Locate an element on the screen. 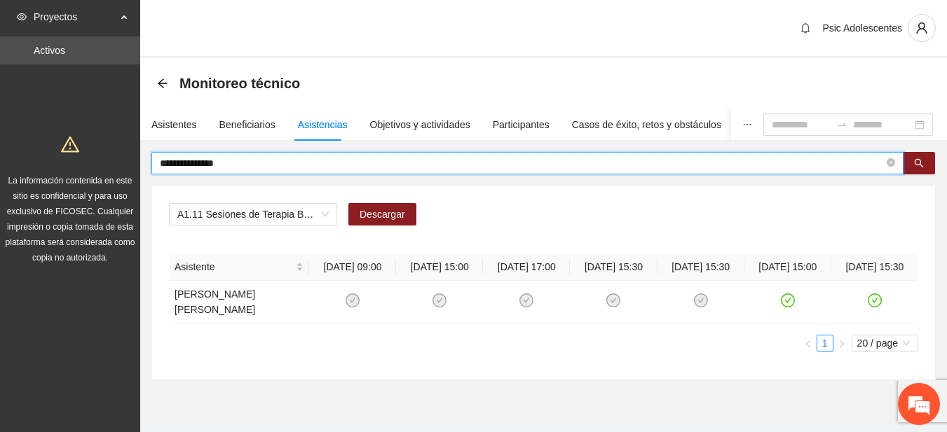 This screenshot has width=947, height=432. li: 1 is located at coordinates (825, 343).